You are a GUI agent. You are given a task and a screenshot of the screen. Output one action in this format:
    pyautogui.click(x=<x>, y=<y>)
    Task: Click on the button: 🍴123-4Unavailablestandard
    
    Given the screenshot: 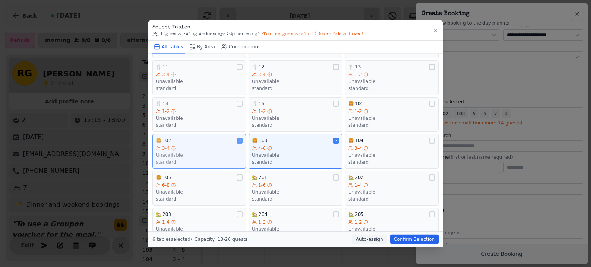 What is the action you would take?
    pyautogui.click(x=295, y=77)
    